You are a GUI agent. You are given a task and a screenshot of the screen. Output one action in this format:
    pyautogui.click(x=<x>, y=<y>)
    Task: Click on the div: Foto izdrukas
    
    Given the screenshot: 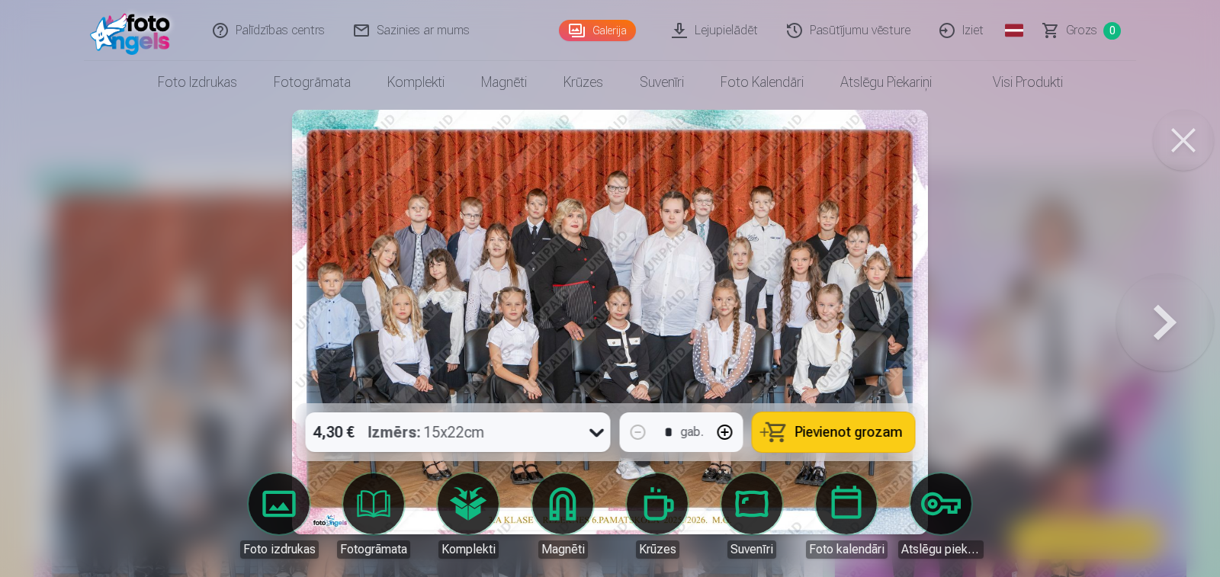 What is the action you would take?
    pyautogui.click(x=279, y=550)
    